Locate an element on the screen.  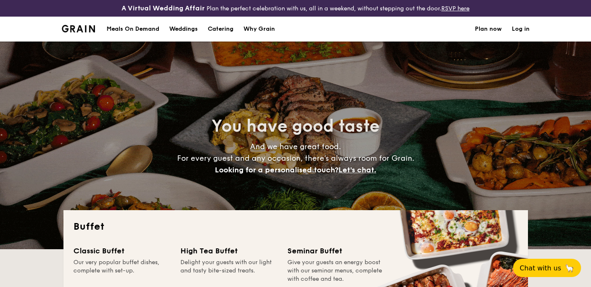
span: Let's chat. is located at coordinates (357, 170).